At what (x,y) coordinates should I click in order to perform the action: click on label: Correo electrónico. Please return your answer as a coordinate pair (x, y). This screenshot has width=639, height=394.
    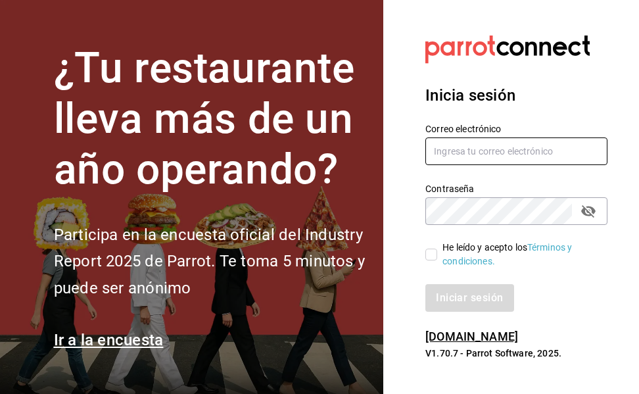
    Looking at the image, I should click on (516, 129).